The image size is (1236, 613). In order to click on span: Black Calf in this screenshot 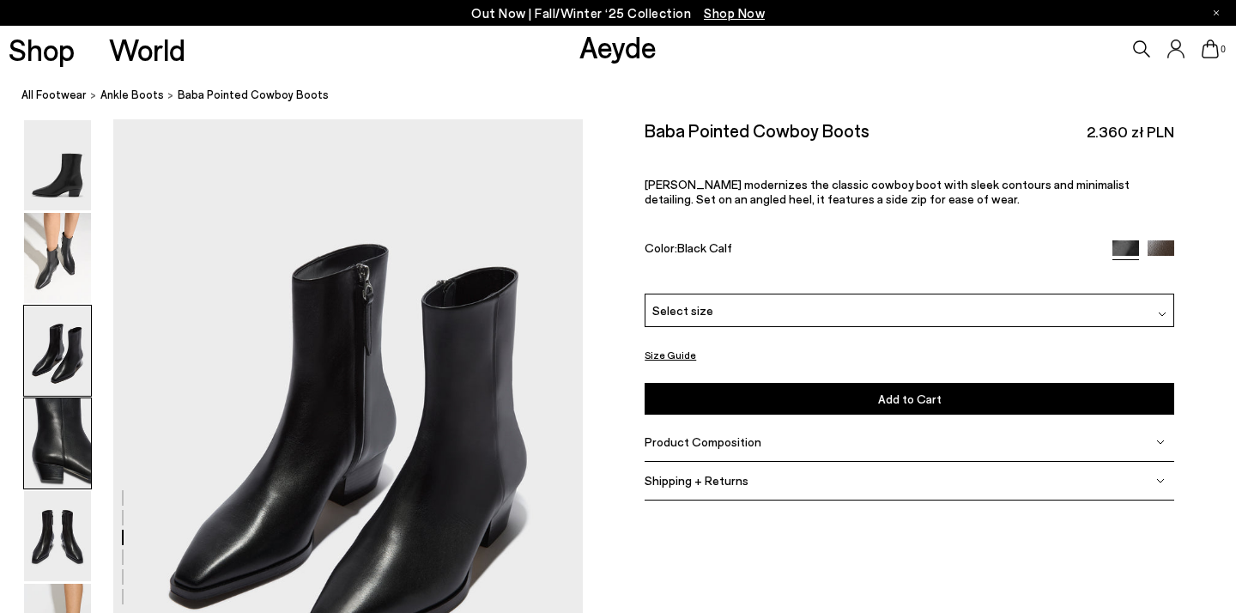, I will do `click(705, 246)`.